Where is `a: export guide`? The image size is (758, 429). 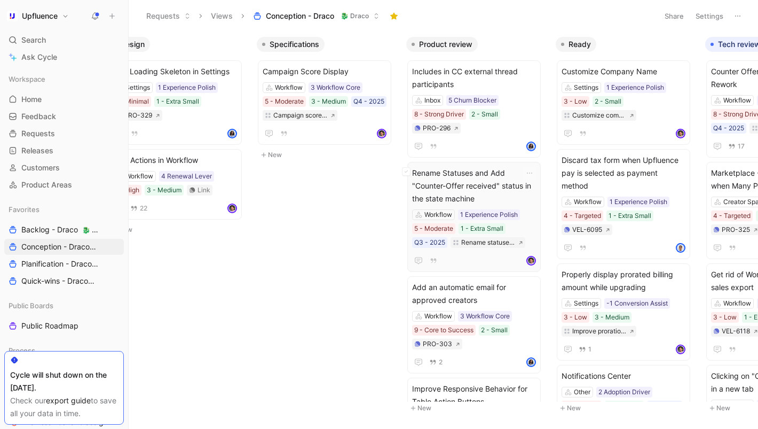 a: export guide is located at coordinates (68, 400).